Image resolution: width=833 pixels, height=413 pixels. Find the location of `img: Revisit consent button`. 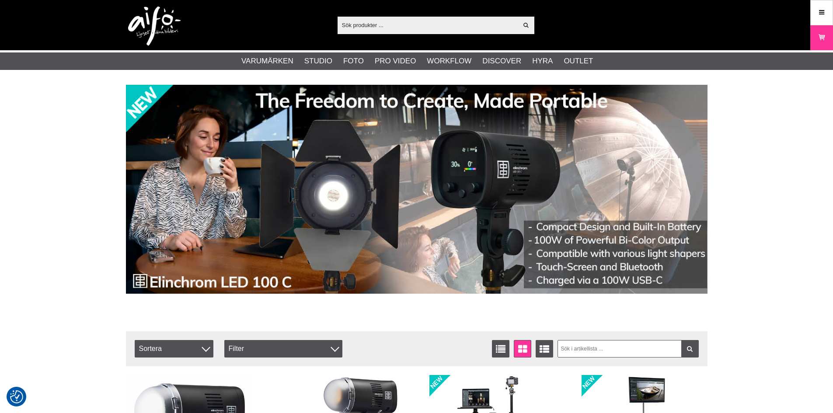

img: Revisit consent button is located at coordinates (17, 397).